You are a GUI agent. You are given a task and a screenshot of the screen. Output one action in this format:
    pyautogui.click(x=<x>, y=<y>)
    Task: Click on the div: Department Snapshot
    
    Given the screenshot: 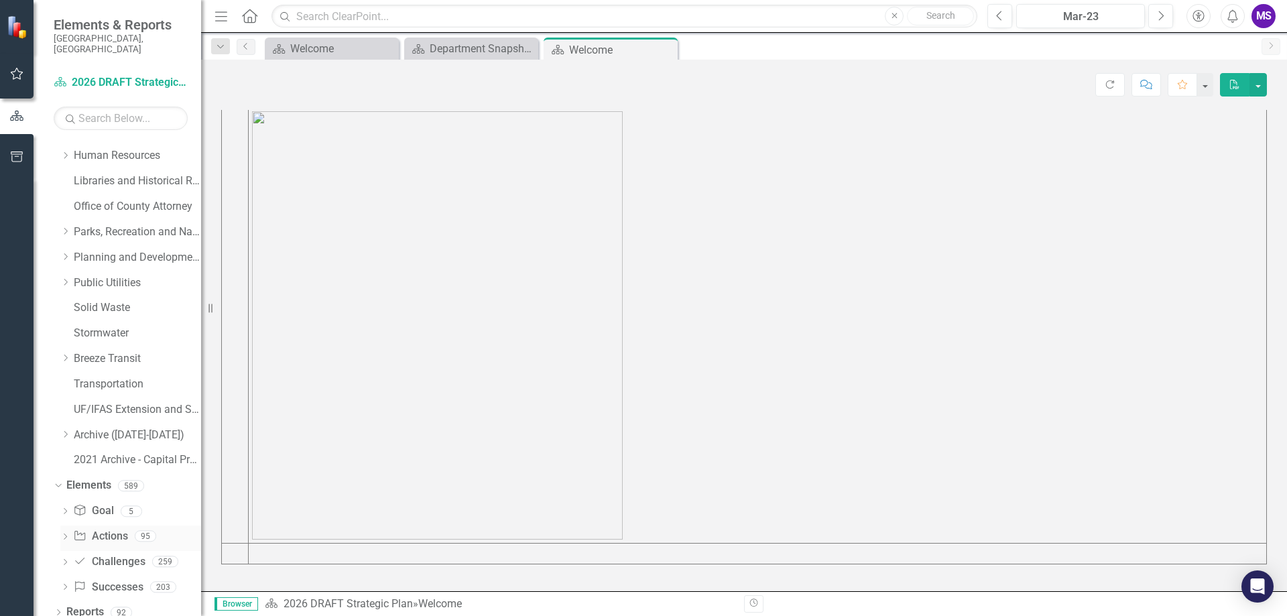 What is the action you would take?
    pyautogui.click(x=482, y=48)
    